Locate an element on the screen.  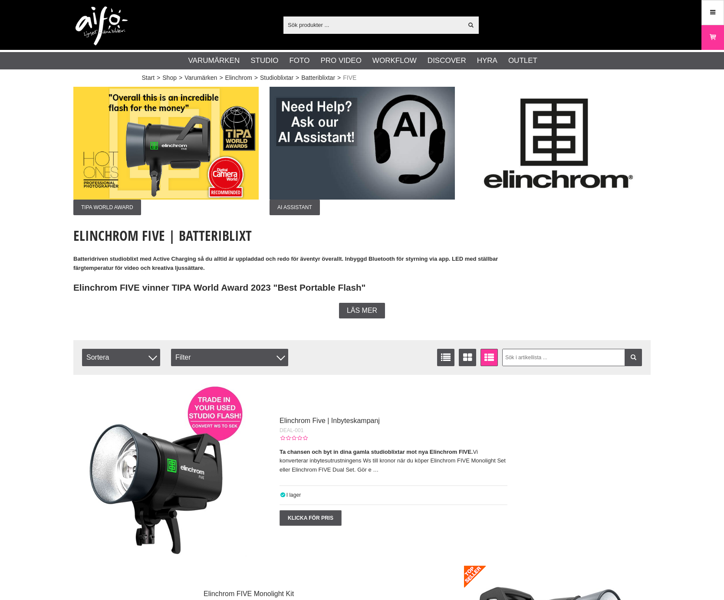
p: Vi konverterar inbytesutrustningens Ws till kronor när du köper Elinchrom FIVE Monolight Set elle... is located at coordinates (393, 461).